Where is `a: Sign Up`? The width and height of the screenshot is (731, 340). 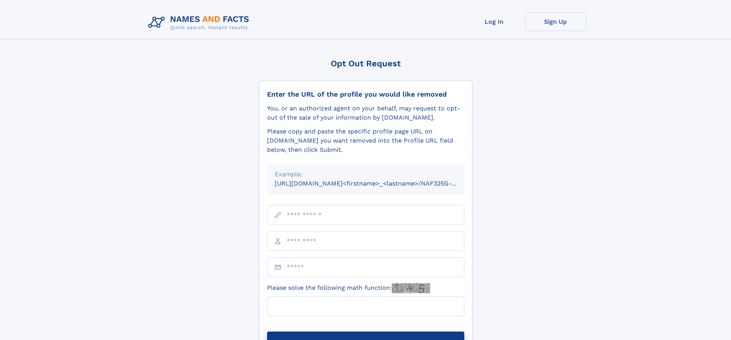
a: Sign Up is located at coordinates (556, 21).